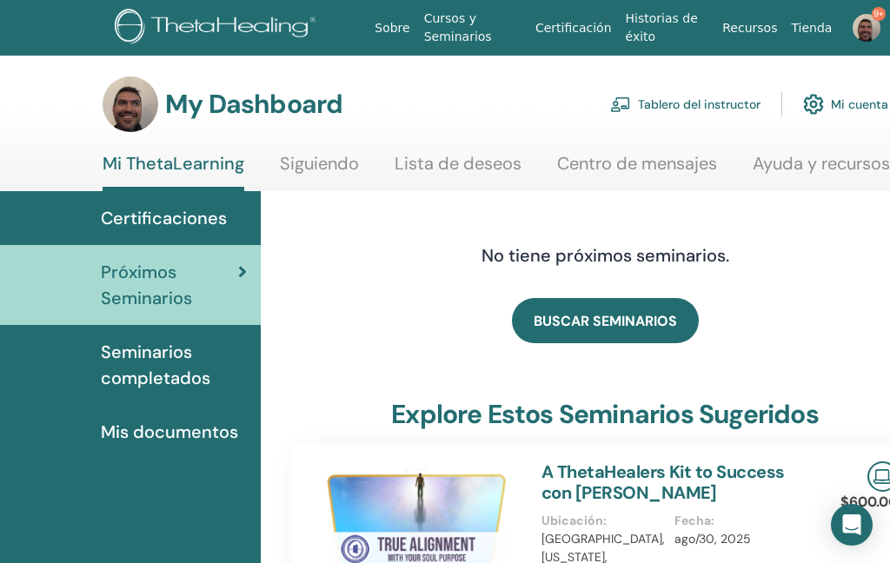 The image size is (890, 563). Describe the element at coordinates (605, 321) in the screenshot. I see `span: BUSCAR SEMINARIOS` at that location.